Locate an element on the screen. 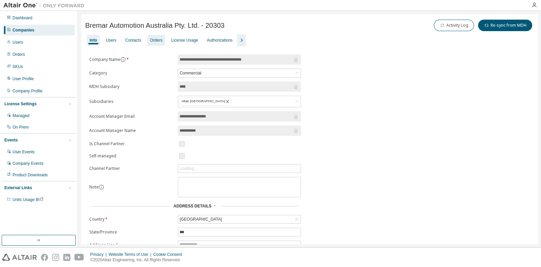 The width and height of the screenshot is (541, 267). div: Contacts is located at coordinates (133, 40).